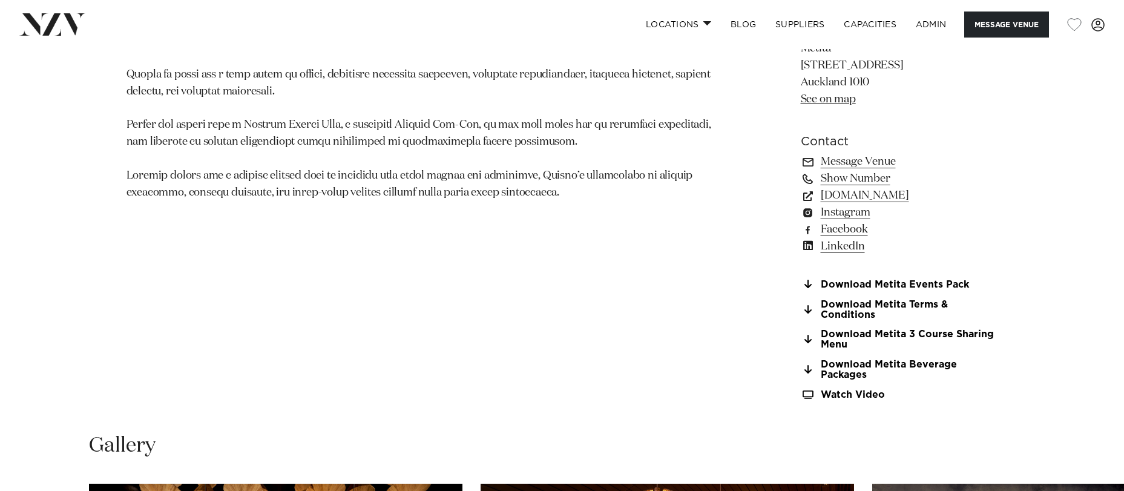 The width and height of the screenshot is (1124, 491). I want to click on img: nzv-logo.png, so click(52, 24).